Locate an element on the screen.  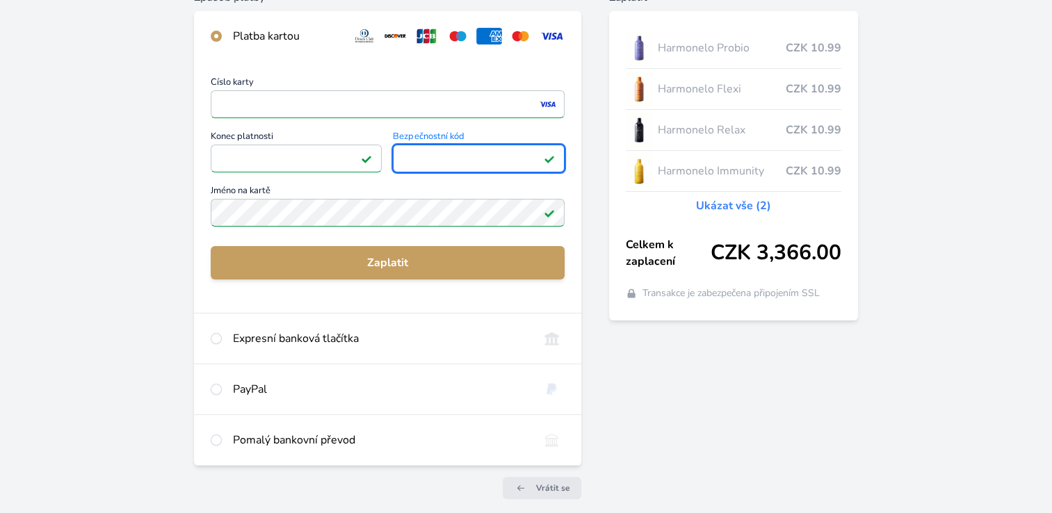
div: Platba kartou is located at coordinates (286, 36).